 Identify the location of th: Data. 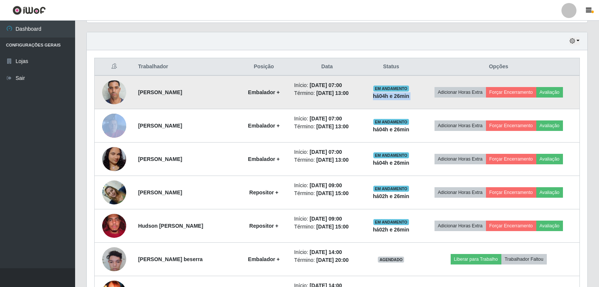
(326, 67).